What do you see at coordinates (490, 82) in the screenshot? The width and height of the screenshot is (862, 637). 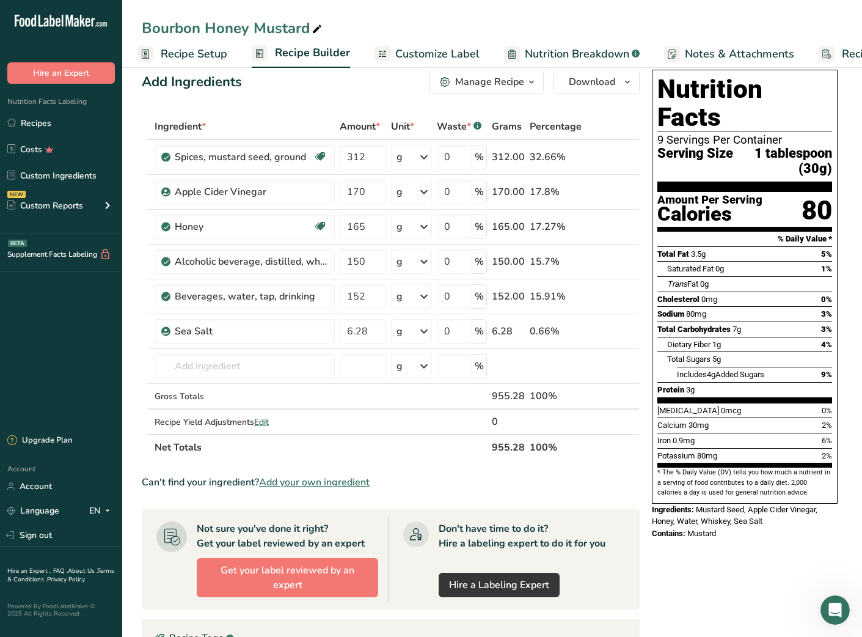 I see `div: Manage Recipe` at bounding box center [490, 82].